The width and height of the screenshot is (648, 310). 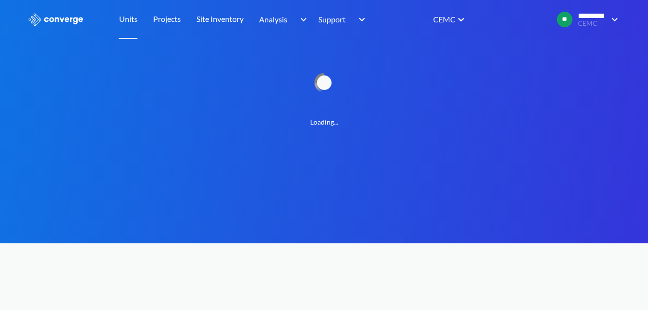 I want to click on span: CEMC, so click(x=591, y=23).